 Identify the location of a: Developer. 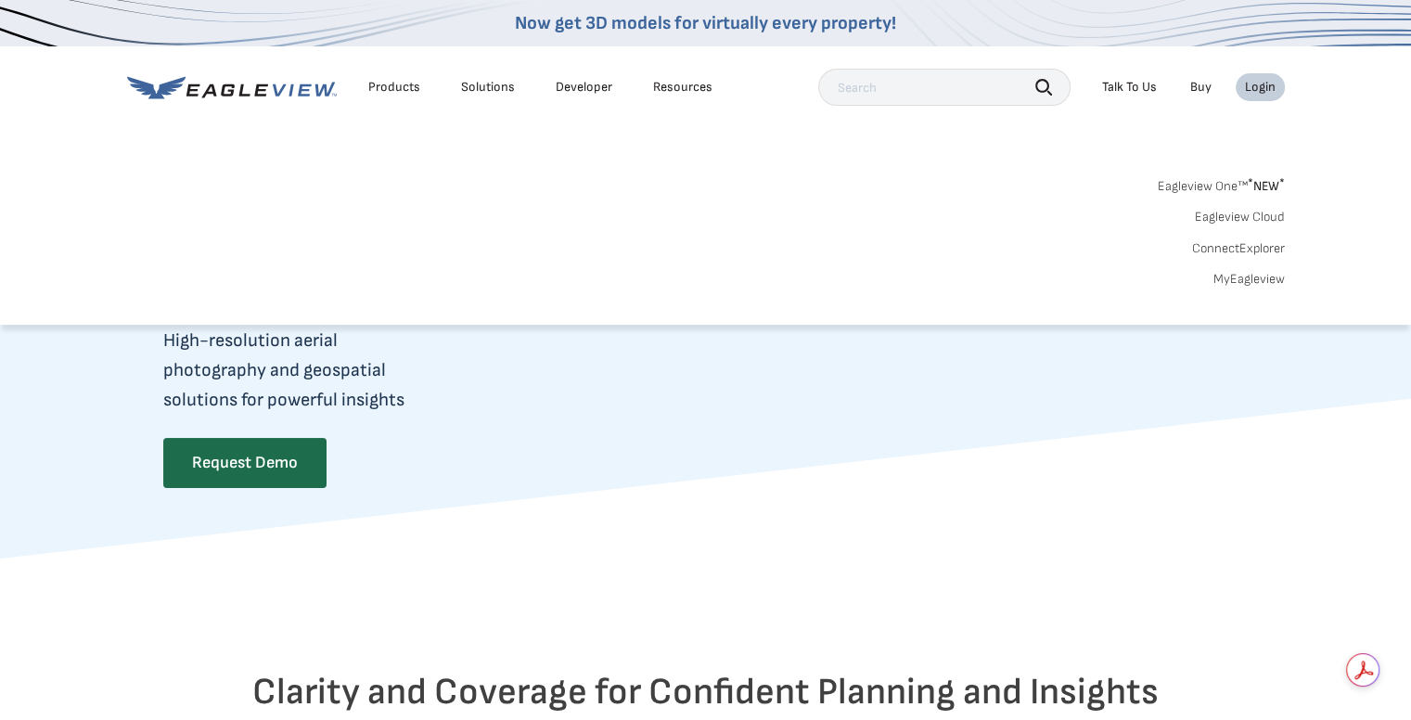
(584, 87).